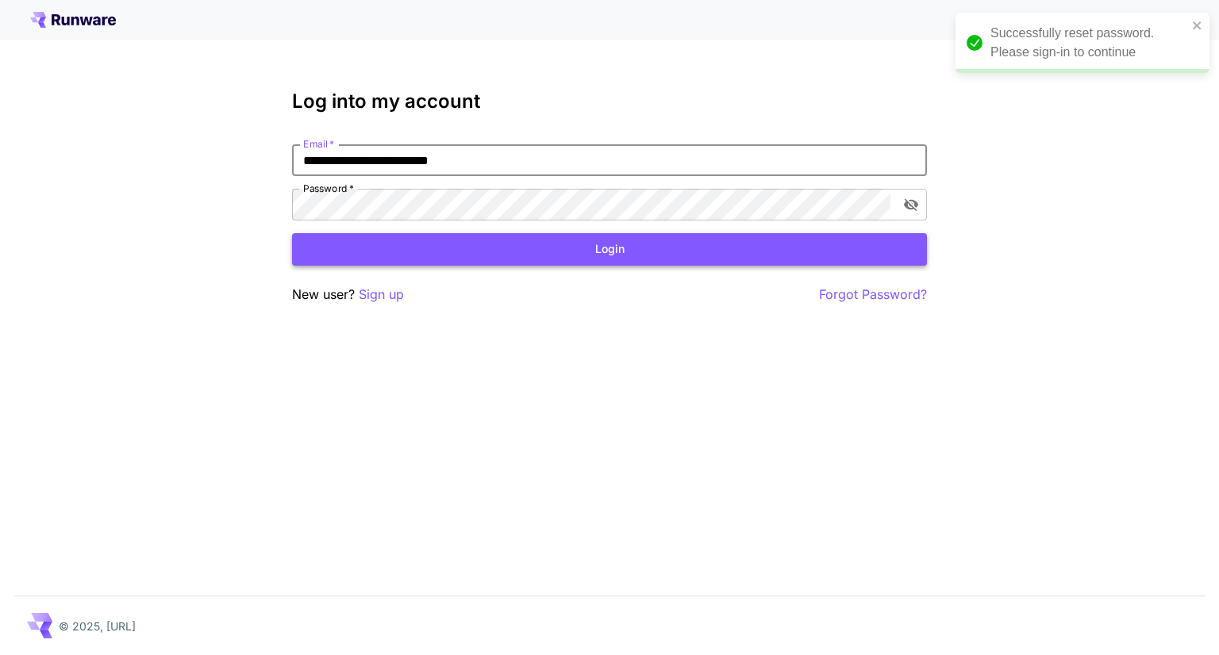 This screenshot has height=655, width=1219. What do you see at coordinates (329, 188) in the screenshot?
I see `label: Password` at bounding box center [329, 188].